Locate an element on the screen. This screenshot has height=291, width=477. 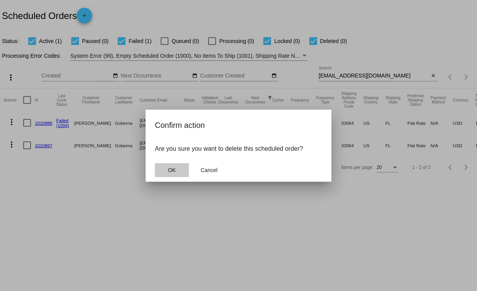
h2: Confirm action is located at coordinates (238, 125).